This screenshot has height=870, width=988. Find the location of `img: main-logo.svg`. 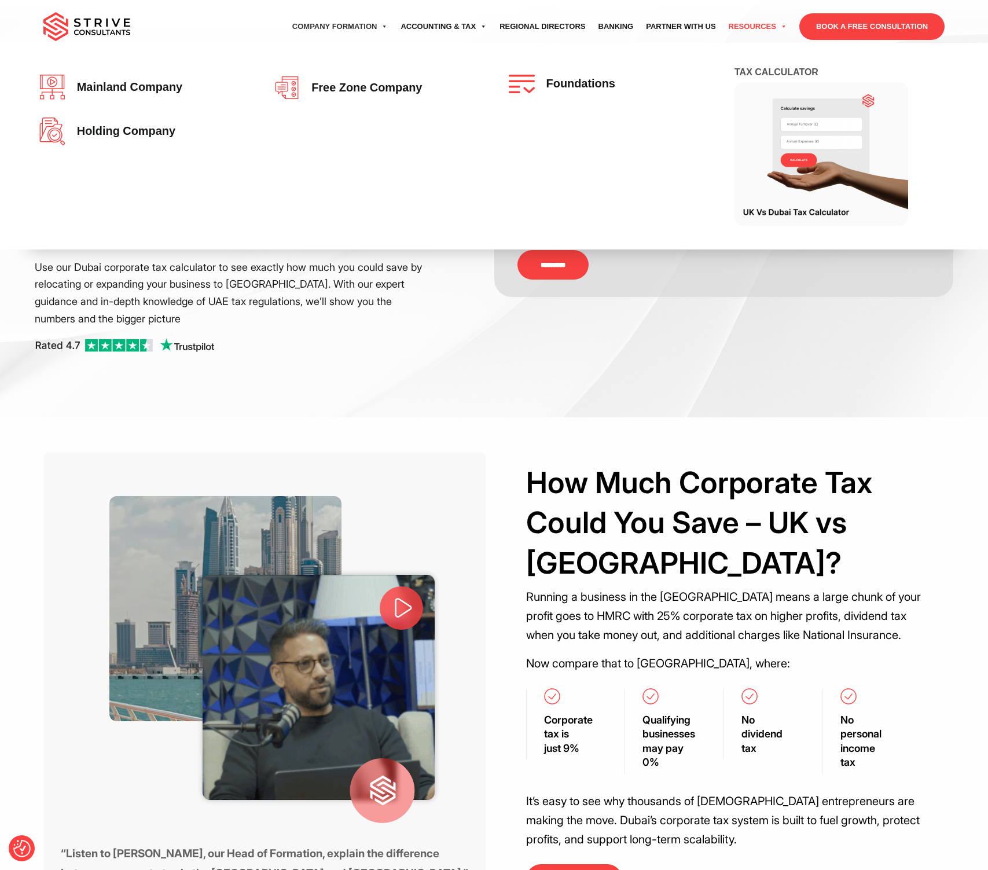

img: main-logo.svg is located at coordinates (87, 27).